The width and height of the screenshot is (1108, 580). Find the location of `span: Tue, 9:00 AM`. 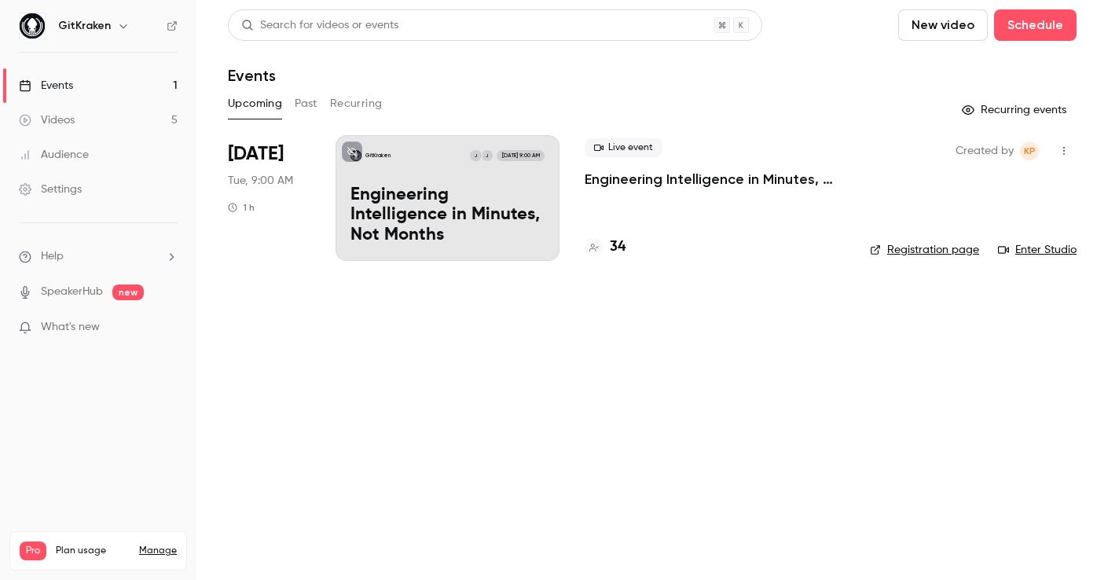

span: Tue, 9:00 AM is located at coordinates (260, 181).